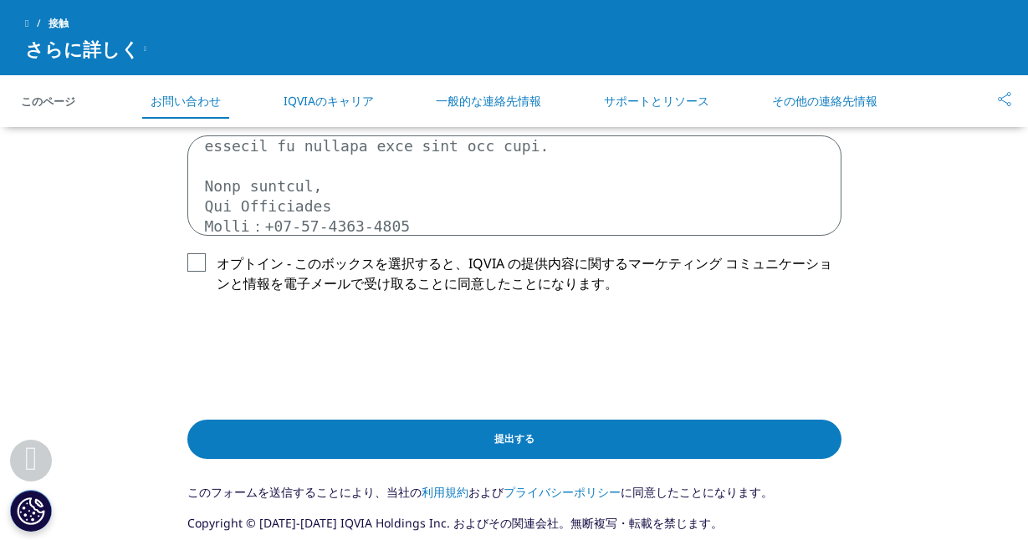 The height and width of the screenshot is (540, 1028). I want to click on font: このページ, so click(48, 101).